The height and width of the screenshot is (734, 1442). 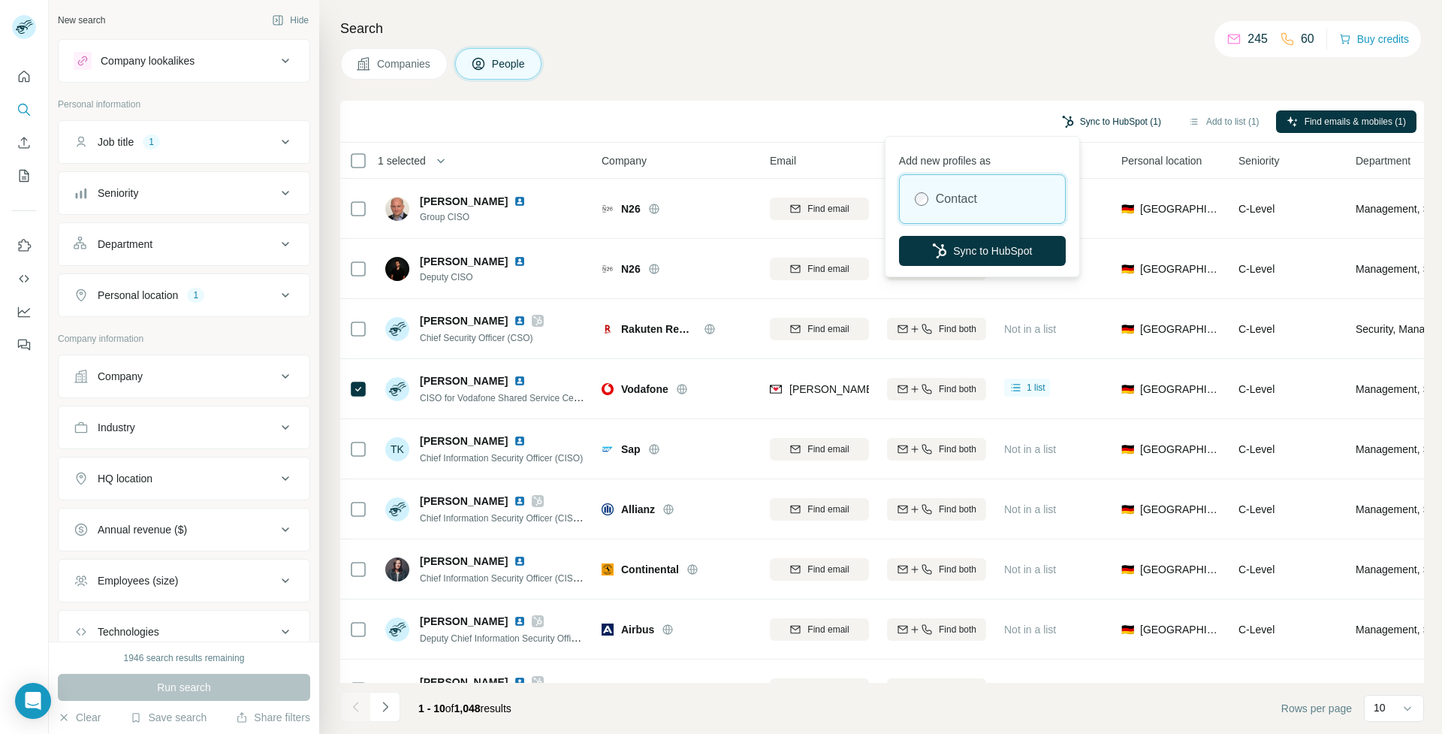 I want to click on span: 1 list, so click(x=1036, y=388).